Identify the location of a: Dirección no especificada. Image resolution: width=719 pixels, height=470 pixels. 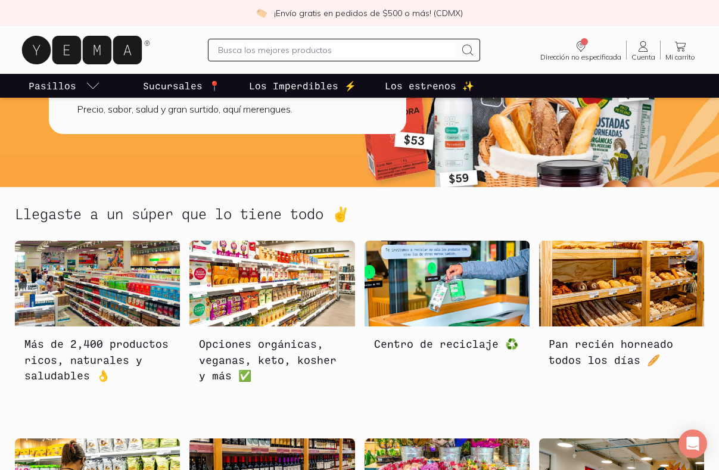
(580, 50).